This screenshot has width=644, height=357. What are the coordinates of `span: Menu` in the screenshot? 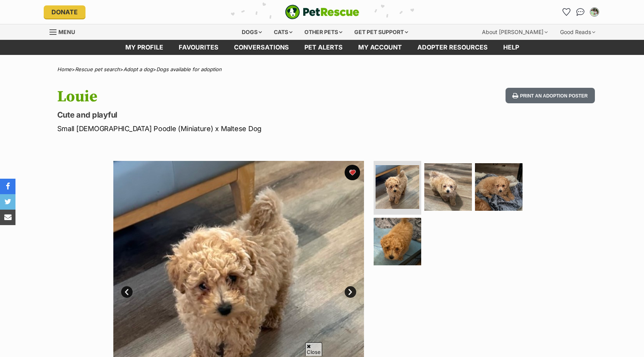 It's located at (66, 32).